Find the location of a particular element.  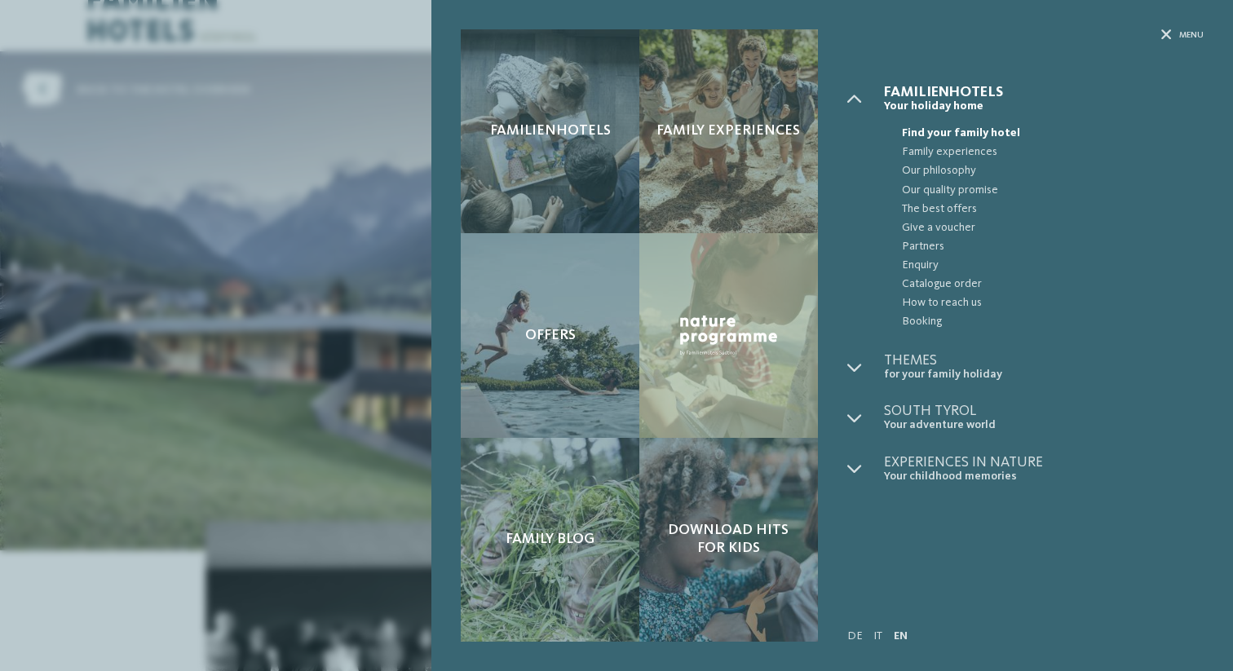

a: Enquiry is located at coordinates (1044, 265).